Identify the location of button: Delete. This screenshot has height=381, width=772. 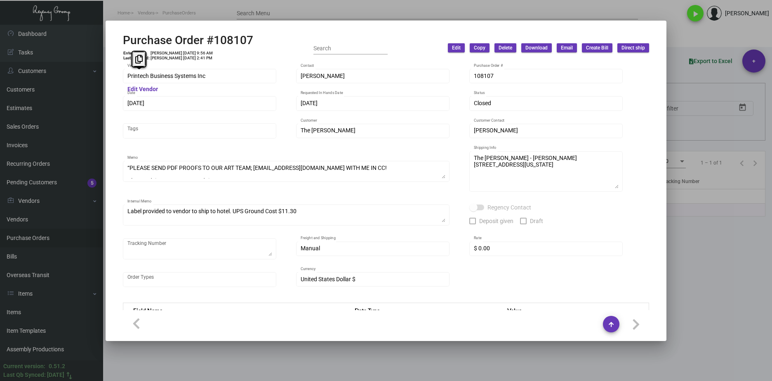
(505, 48).